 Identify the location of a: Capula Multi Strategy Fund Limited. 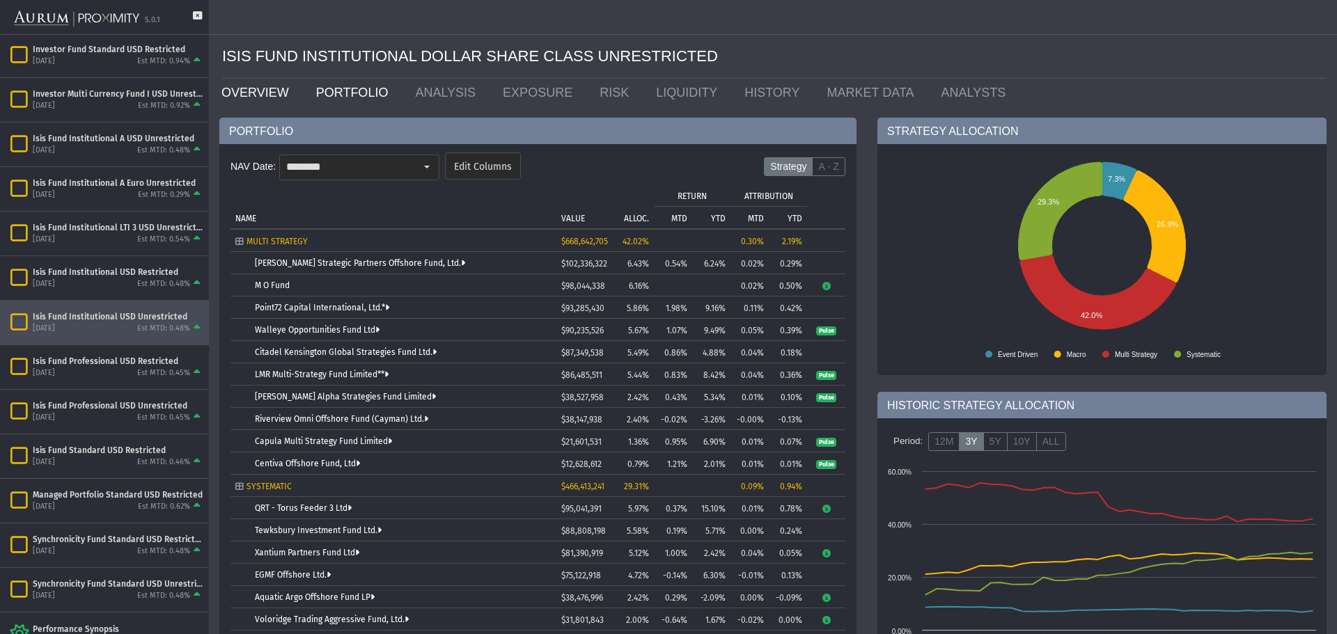
(323, 441).